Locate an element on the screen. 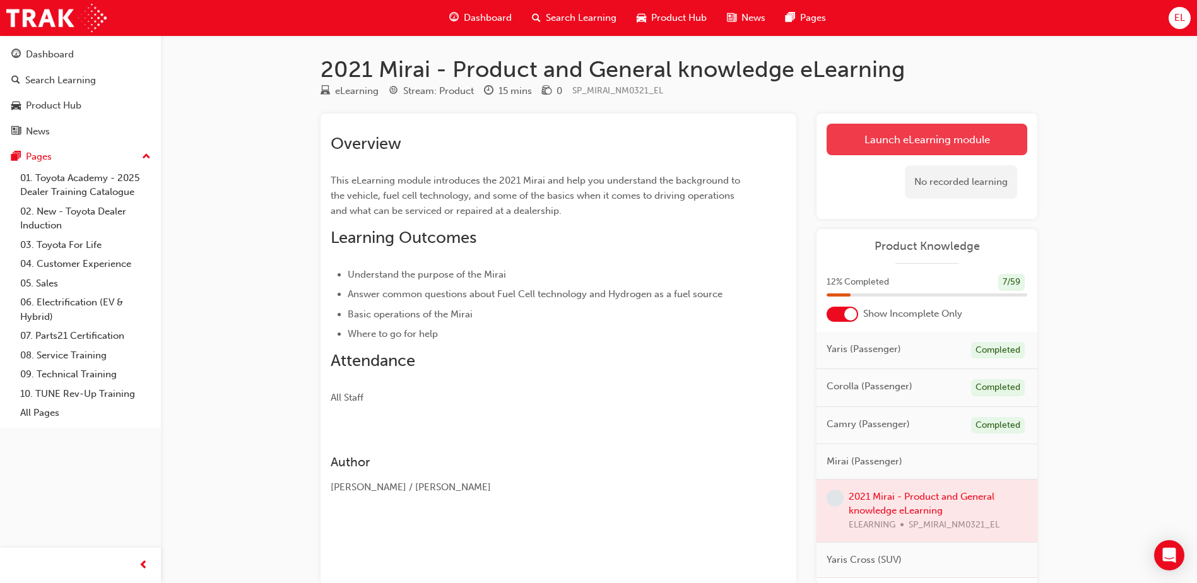 The height and width of the screenshot is (583, 1197). a: 06. Electrification (EV & Hybrid) is located at coordinates (85, 309).